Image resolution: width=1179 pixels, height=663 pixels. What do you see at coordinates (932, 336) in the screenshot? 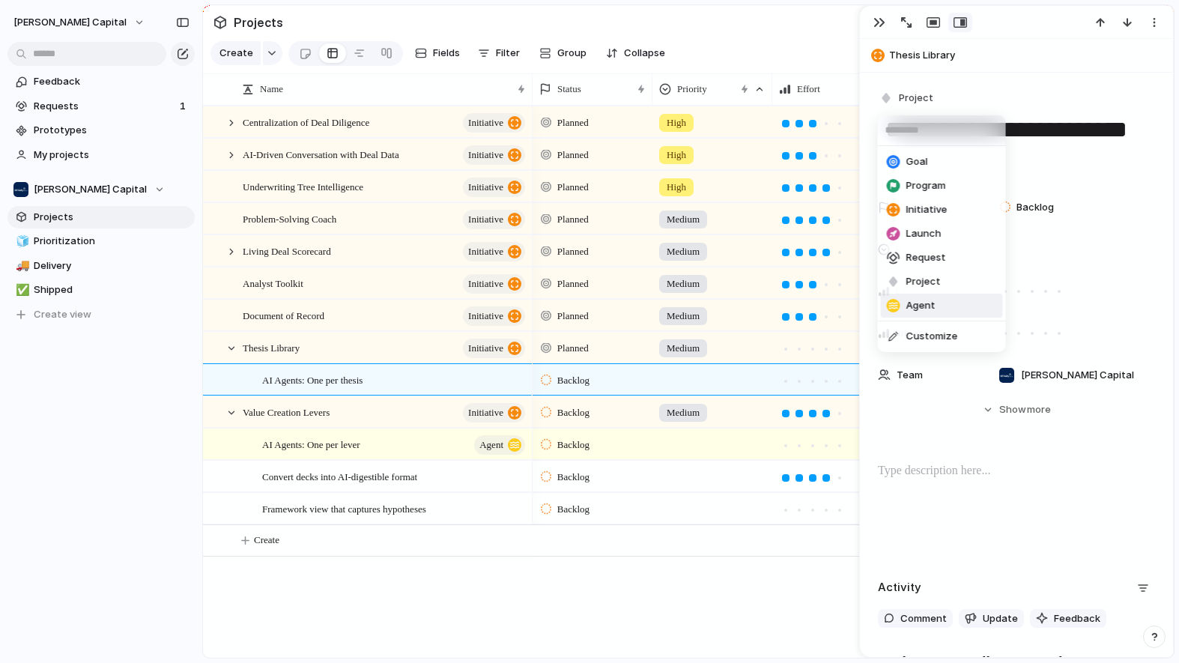
I see `span: Customize` at bounding box center [932, 336].